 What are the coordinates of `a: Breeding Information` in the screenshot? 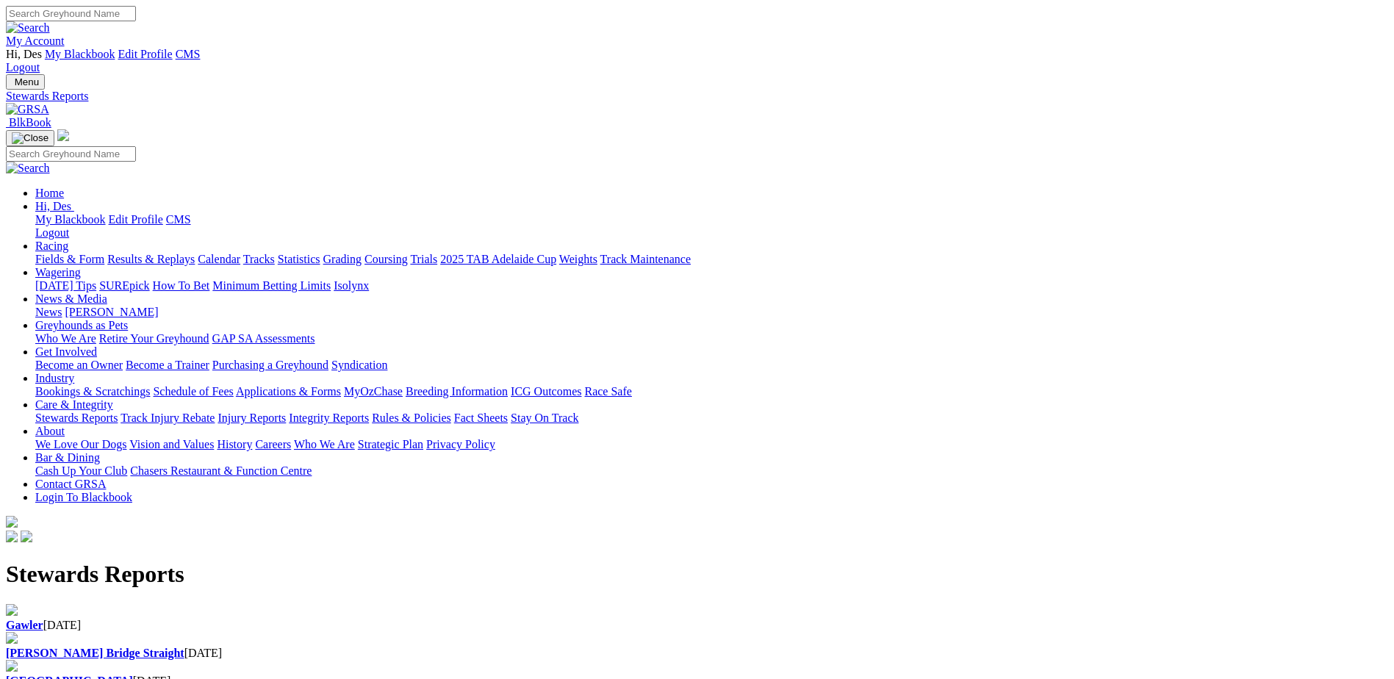 It's located at (456, 391).